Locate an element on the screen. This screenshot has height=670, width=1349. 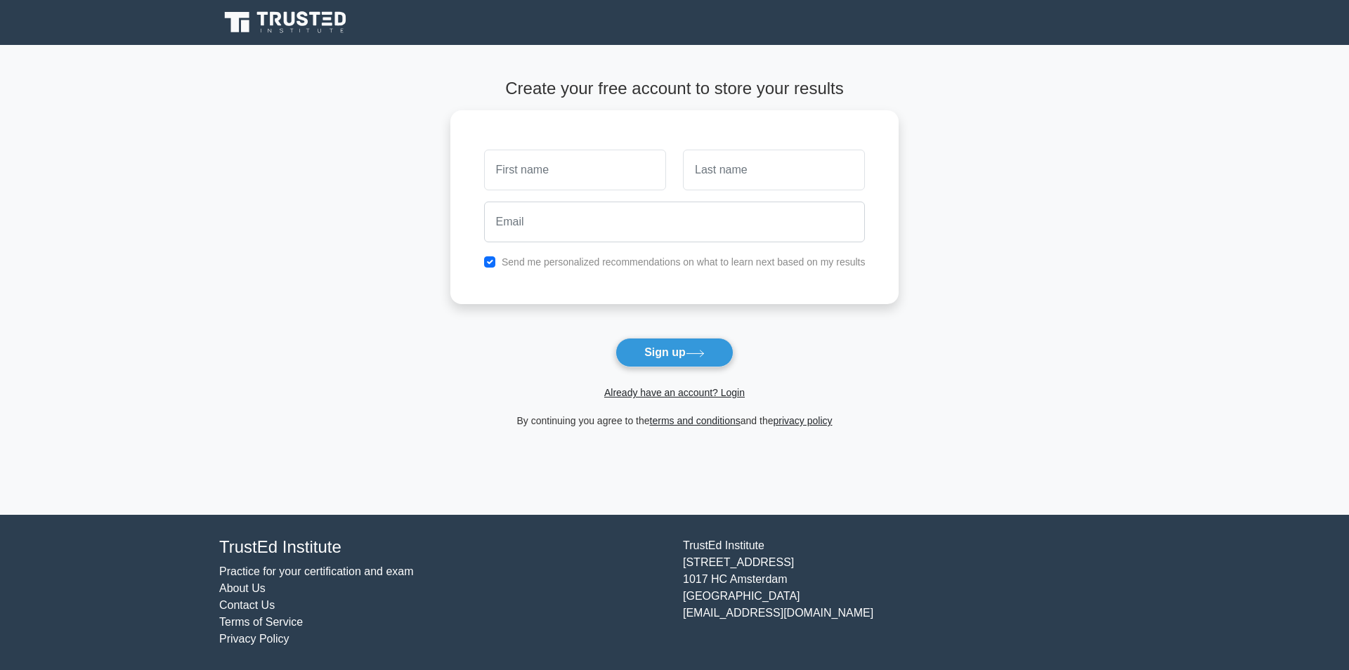
a: Already have an account? Login is located at coordinates (674, 393).